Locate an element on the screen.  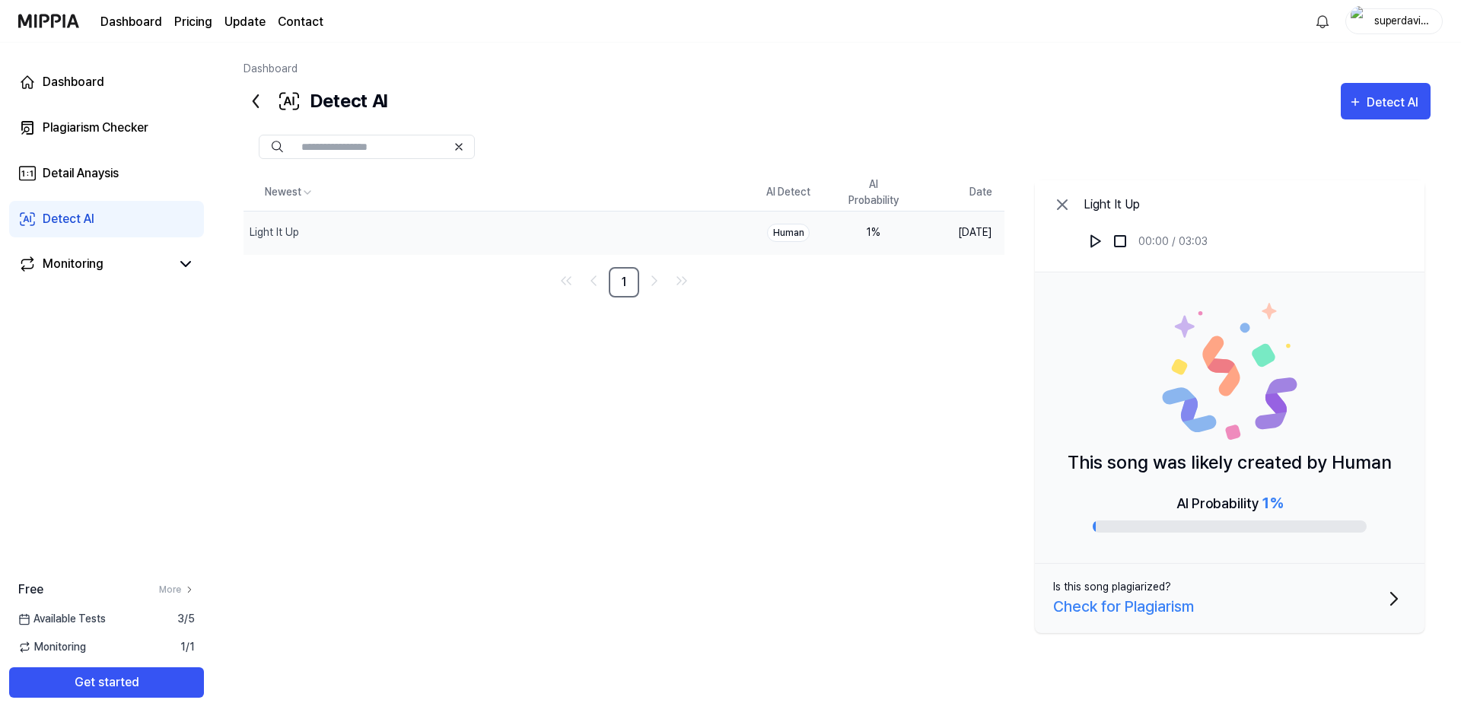
img: 알림 is located at coordinates (1322, 21).